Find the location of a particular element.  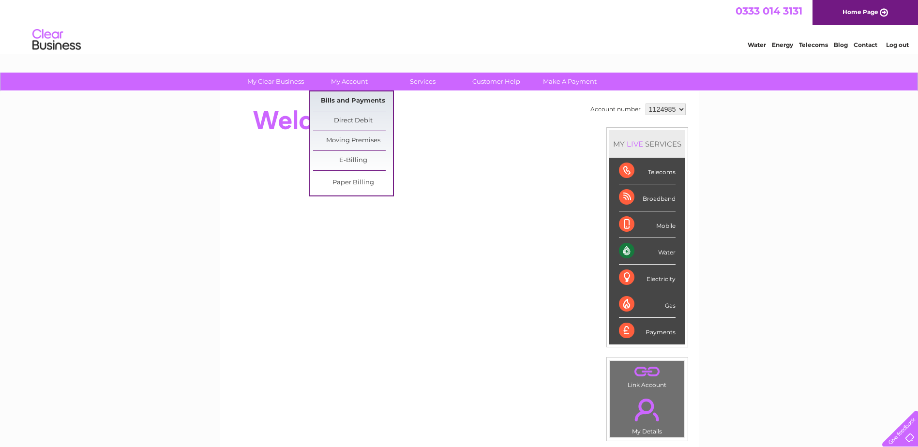

span: 0333 014 3131 is located at coordinates (769, 11).